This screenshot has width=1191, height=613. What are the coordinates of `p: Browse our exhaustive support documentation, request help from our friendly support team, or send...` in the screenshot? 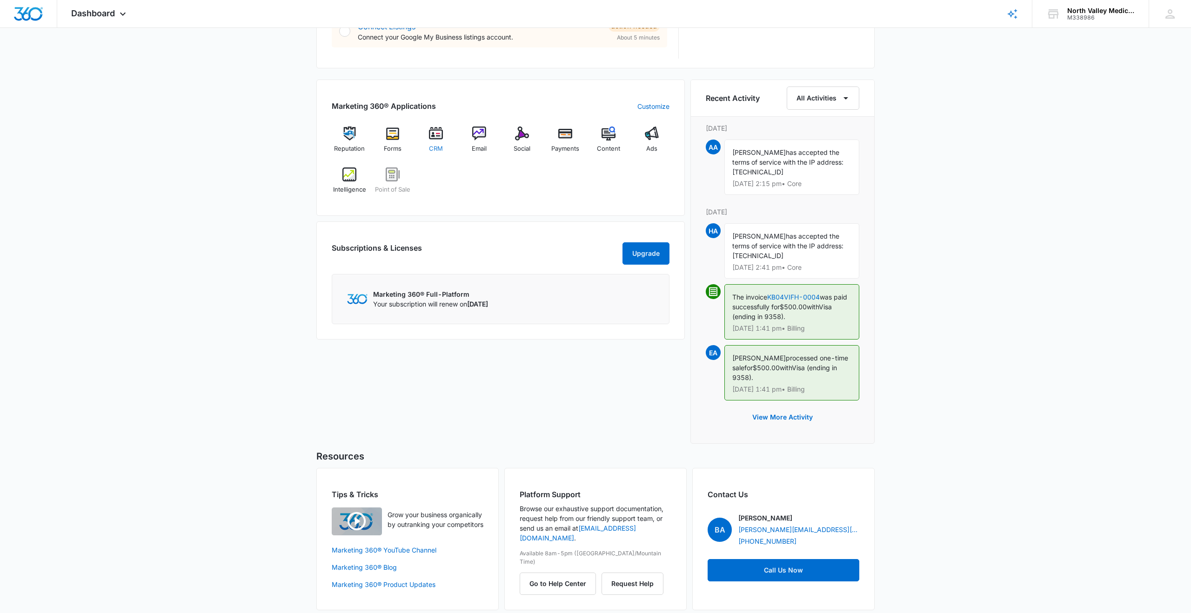 It's located at (595, 523).